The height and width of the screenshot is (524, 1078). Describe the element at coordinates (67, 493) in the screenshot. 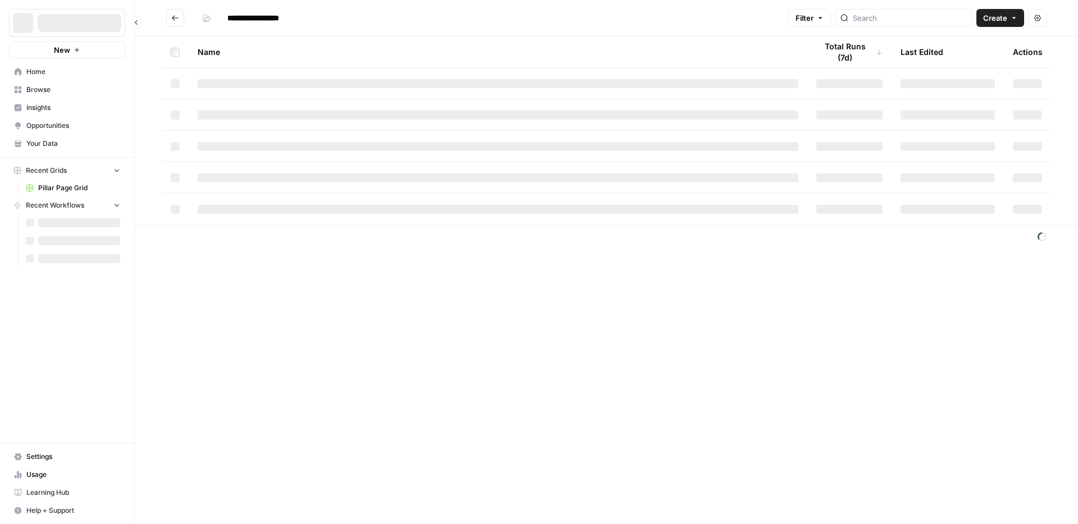

I see `a: Learning Hub` at that location.